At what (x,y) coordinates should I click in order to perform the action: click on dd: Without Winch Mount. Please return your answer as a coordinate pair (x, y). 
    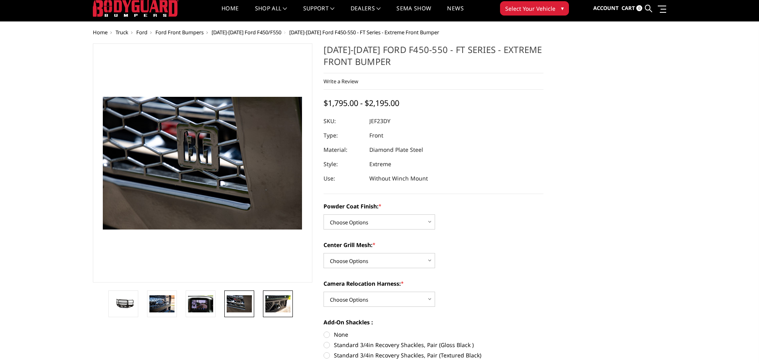
    Looking at the image, I should click on (399, 179).